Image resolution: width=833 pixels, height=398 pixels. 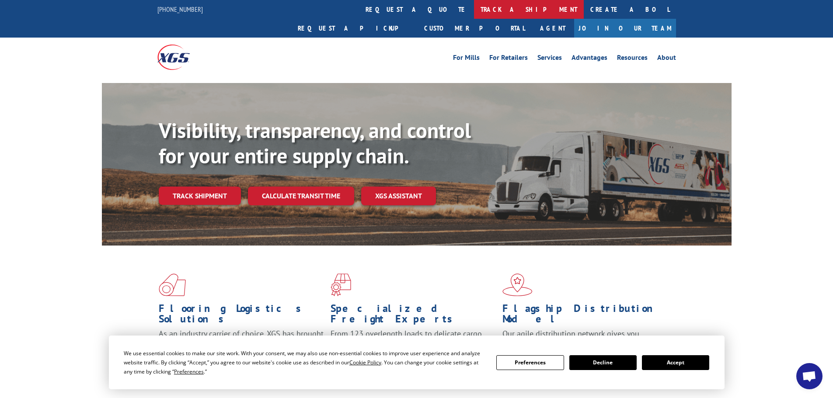 What do you see at coordinates (474, 28) in the screenshot?
I see `a: Customer Portal` at bounding box center [474, 28].